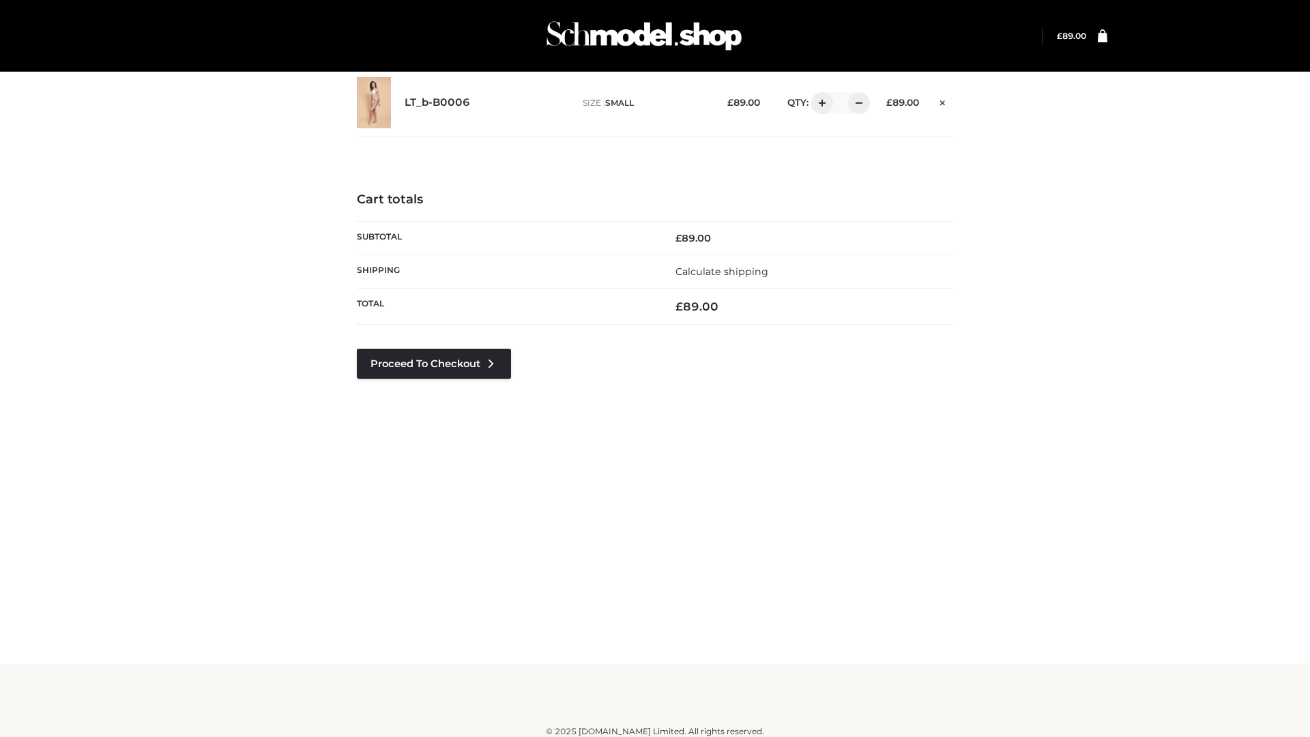 The height and width of the screenshot is (737, 1310). Describe the element at coordinates (644, 35) in the screenshot. I see `a: Schmodel Admin 964` at that location.